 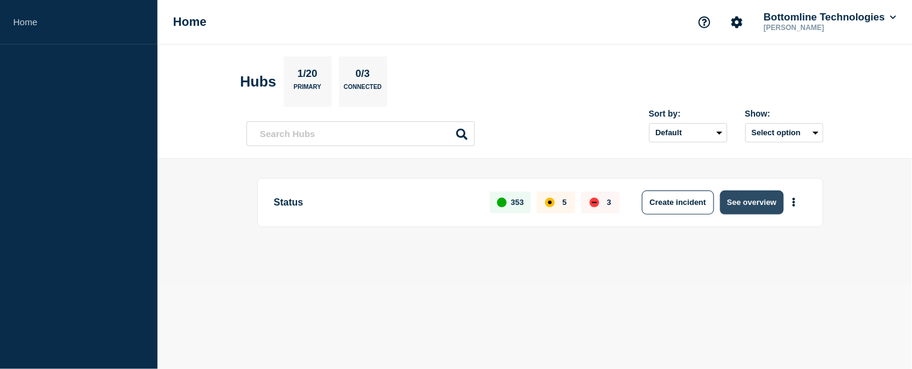 What do you see at coordinates (307, 76) in the screenshot?
I see `p: 1/20` at bounding box center [307, 76].